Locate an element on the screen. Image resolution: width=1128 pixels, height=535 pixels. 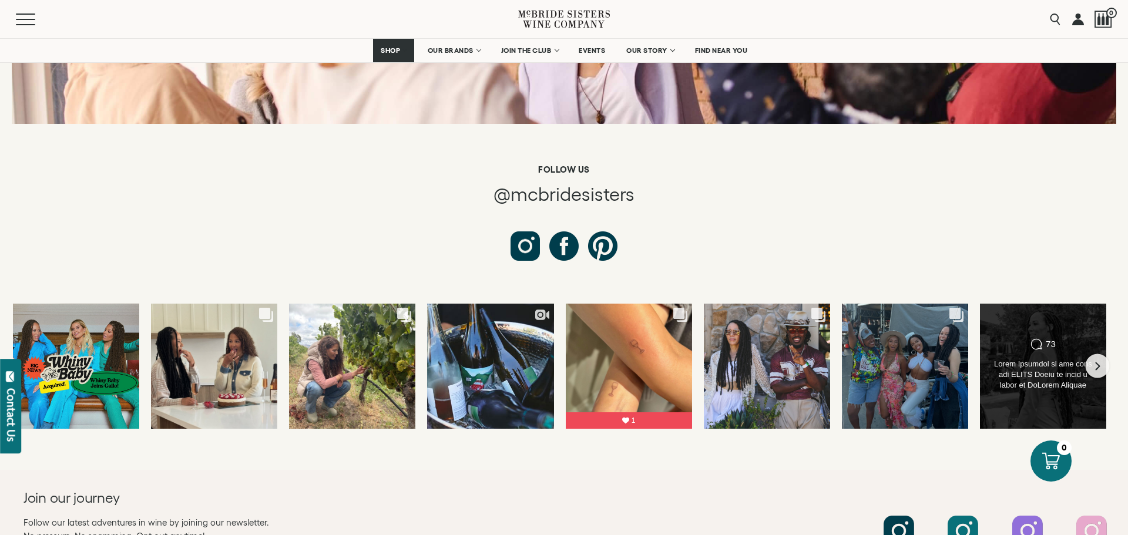
a: Follow us on Instagram is located at coordinates (525, 246).